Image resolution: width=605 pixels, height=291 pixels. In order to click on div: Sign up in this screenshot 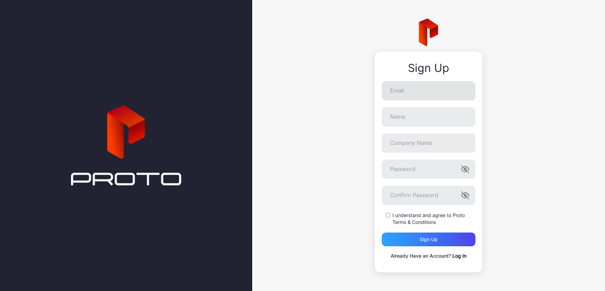, I will do `click(429, 240)`.